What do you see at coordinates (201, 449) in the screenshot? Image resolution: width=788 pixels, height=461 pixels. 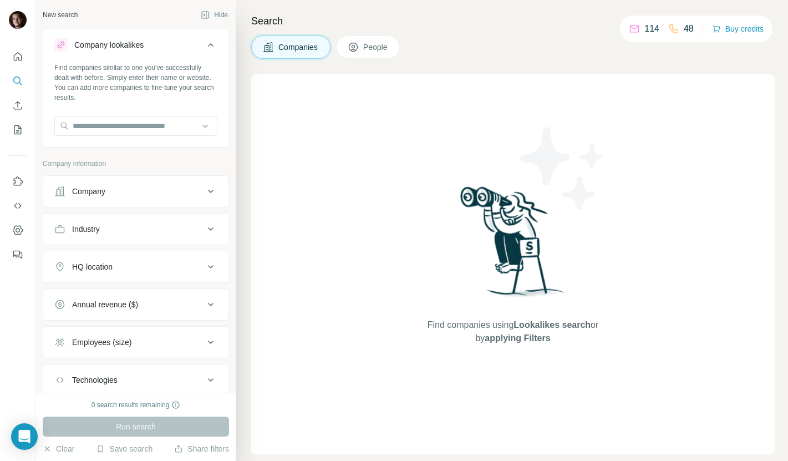 I see `button: Share filters` at bounding box center [201, 449].